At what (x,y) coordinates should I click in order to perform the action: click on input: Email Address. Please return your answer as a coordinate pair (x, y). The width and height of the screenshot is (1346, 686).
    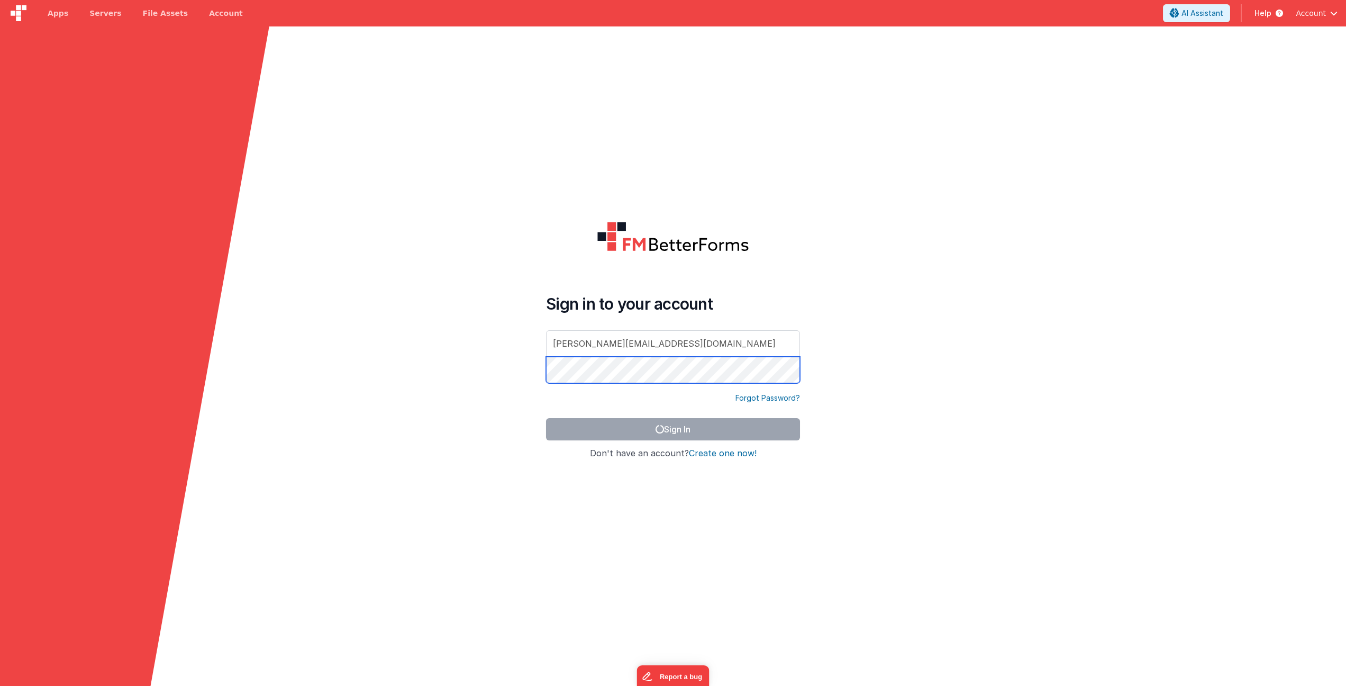
    Looking at the image, I should click on (673, 343).